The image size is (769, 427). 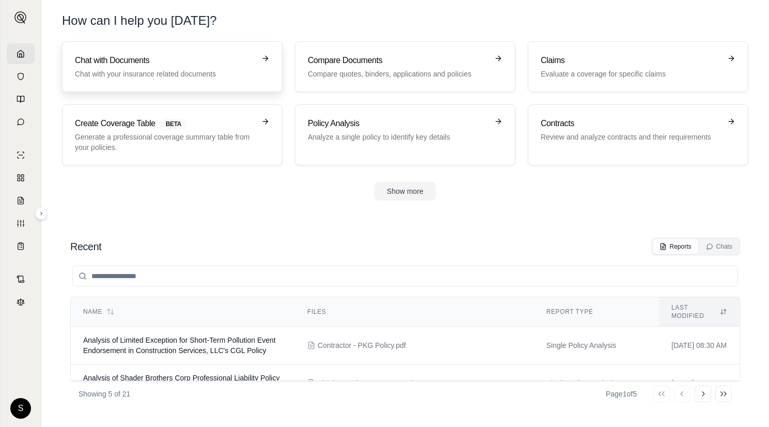 I want to click on a: Documents Vault, so click(x=21, y=76).